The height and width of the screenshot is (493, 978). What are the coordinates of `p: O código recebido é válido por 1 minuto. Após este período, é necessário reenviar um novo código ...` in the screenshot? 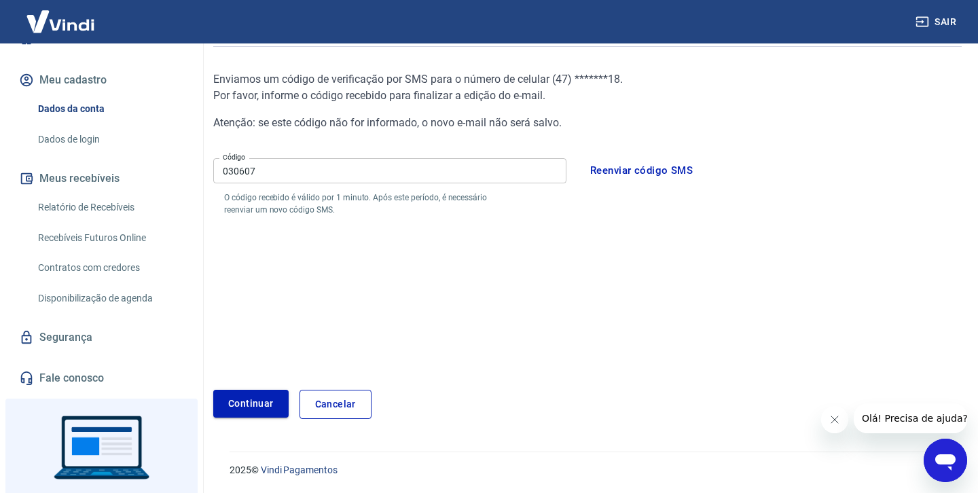 It's located at (368, 204).